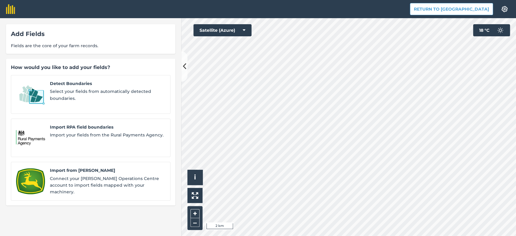 The width and height of the screenshot is (516, 236). I want to click on img: Import from John Deere, so click(31, 181).